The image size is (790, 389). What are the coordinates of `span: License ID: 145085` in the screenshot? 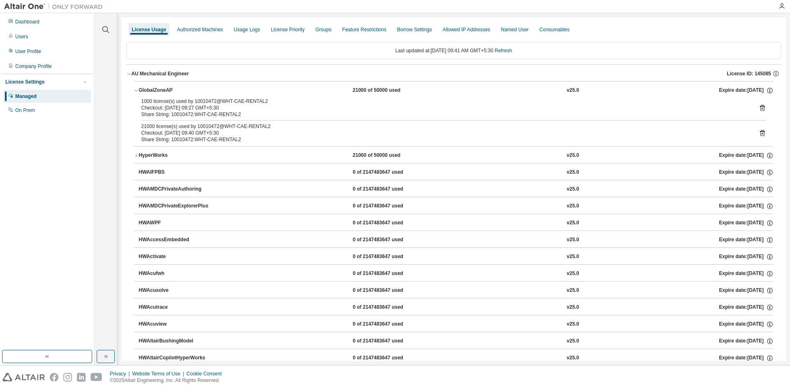 It's located at (749, 74).